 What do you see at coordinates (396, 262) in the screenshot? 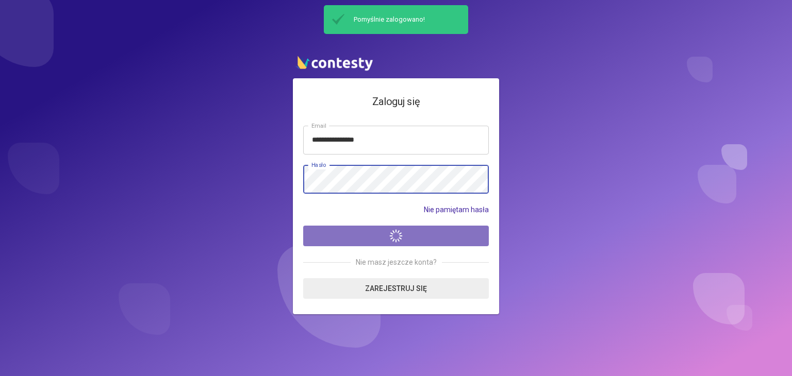
I see `span: Nie masz jeszcze konta?` at bounding box center [396, 262].